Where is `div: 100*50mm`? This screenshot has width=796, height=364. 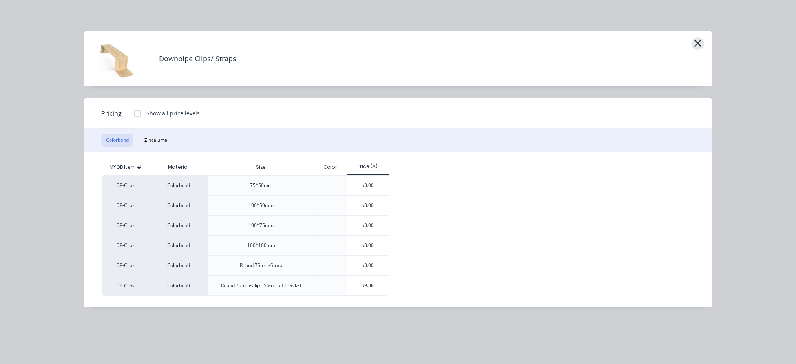 div: 100*50mm is located at coordinates (261, 205).